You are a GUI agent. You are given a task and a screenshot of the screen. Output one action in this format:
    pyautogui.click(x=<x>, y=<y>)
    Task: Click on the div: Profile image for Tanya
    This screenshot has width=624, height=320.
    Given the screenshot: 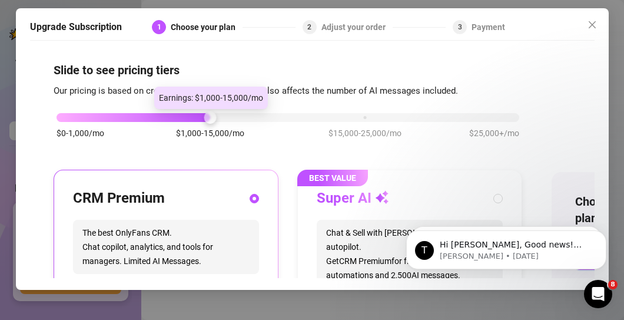 What is the action you would take?
    pyautogui.click(x=36, y=45)
    